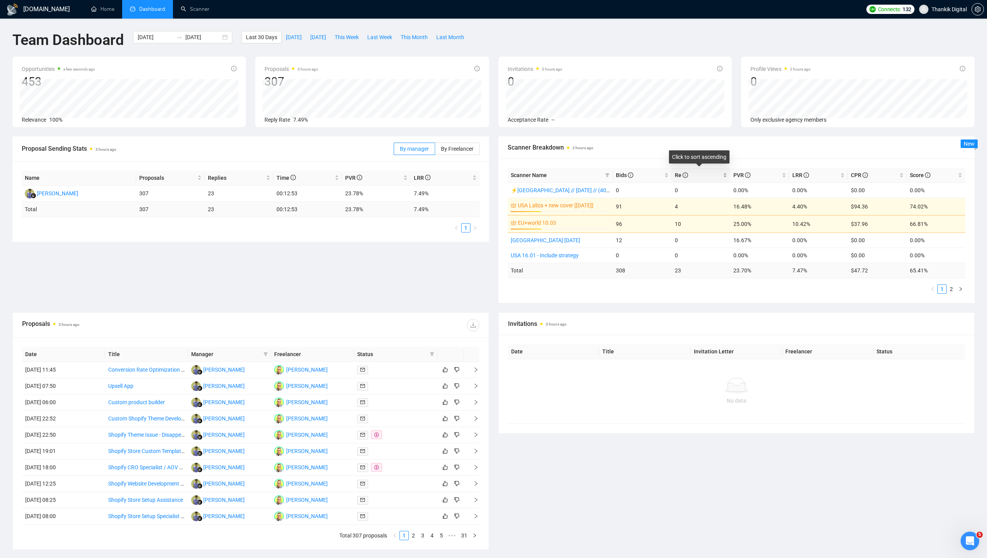 The width and height of the screenshot is (987, 558). Describe the element at coordinates (176, 435) in the screenshot. I see `a: Shopify Theme Issue - Disappearing Product Descriptions` at that location.